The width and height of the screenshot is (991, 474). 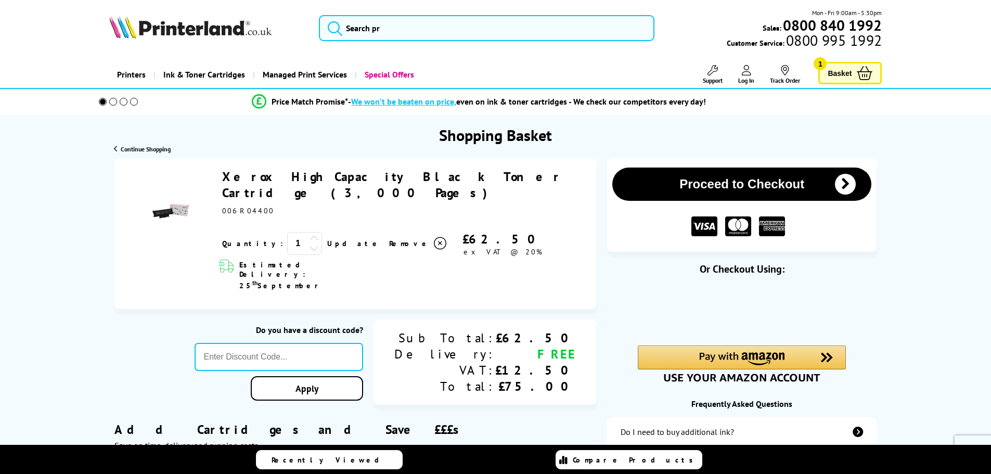 What do you see at coordinates (279, 330) in the screenshot?
I see `div: Do you have a discount code?` at bounding box center [279, 330].